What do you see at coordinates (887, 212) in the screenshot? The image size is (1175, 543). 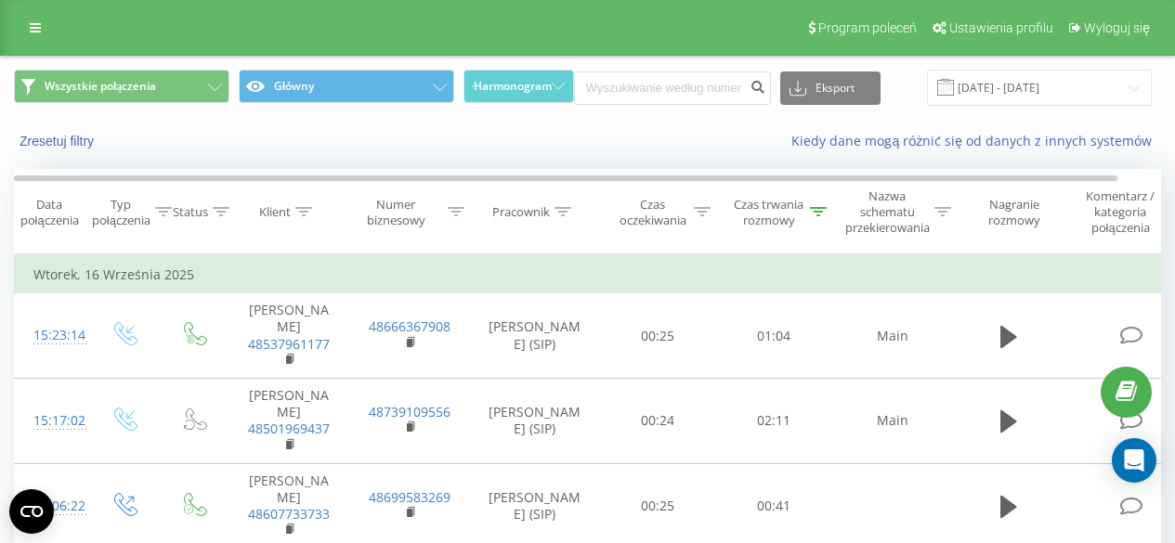 I see `div: Nazwa schematu przekierowania` at bounding box center [887, 212].